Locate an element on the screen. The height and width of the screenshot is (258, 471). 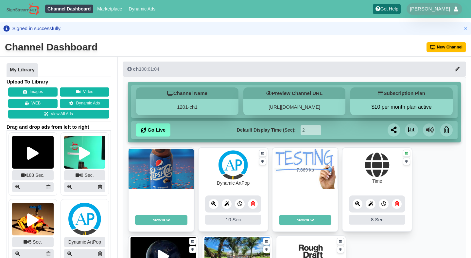
label: Default Display Time (Sec): is located at coordinates (267, 130).